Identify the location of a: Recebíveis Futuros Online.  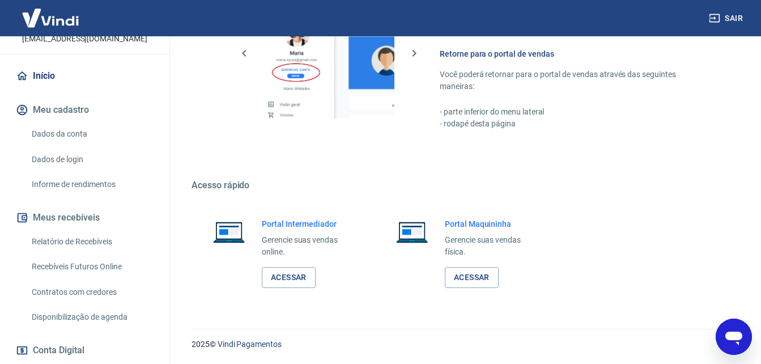
(91, 266).